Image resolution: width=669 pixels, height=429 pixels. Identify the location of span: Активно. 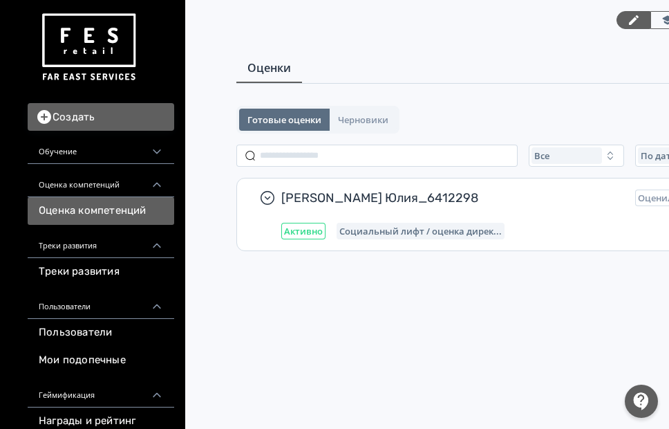
(304, 231).